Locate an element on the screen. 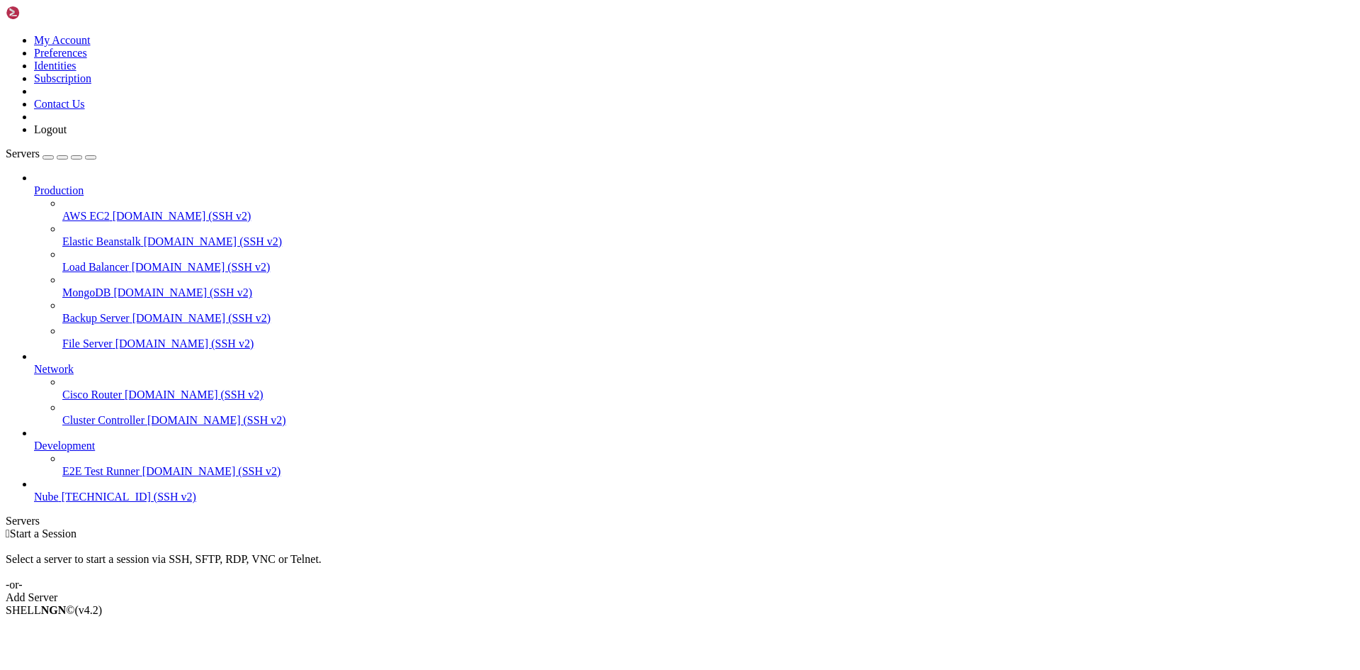 The width and height of the screenshot is (1360, 670). a: My Account is located at coordinates (62, 40).